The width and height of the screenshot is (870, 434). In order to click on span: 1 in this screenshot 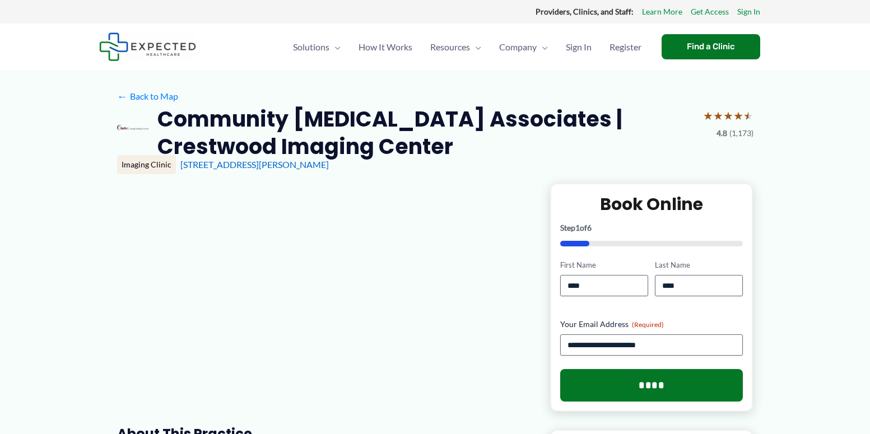, I will do `click(578, 227)`.